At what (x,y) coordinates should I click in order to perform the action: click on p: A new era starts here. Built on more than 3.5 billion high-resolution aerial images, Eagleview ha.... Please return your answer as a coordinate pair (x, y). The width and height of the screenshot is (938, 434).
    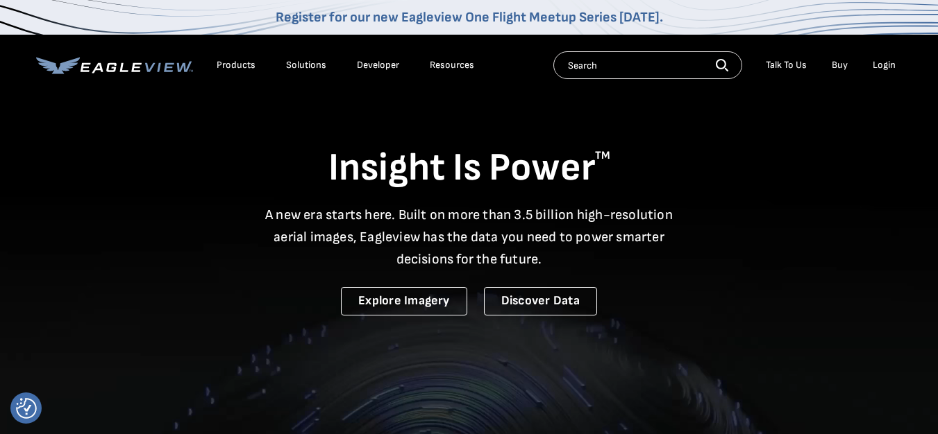
    Looking at the image, I should click on (469, 237).